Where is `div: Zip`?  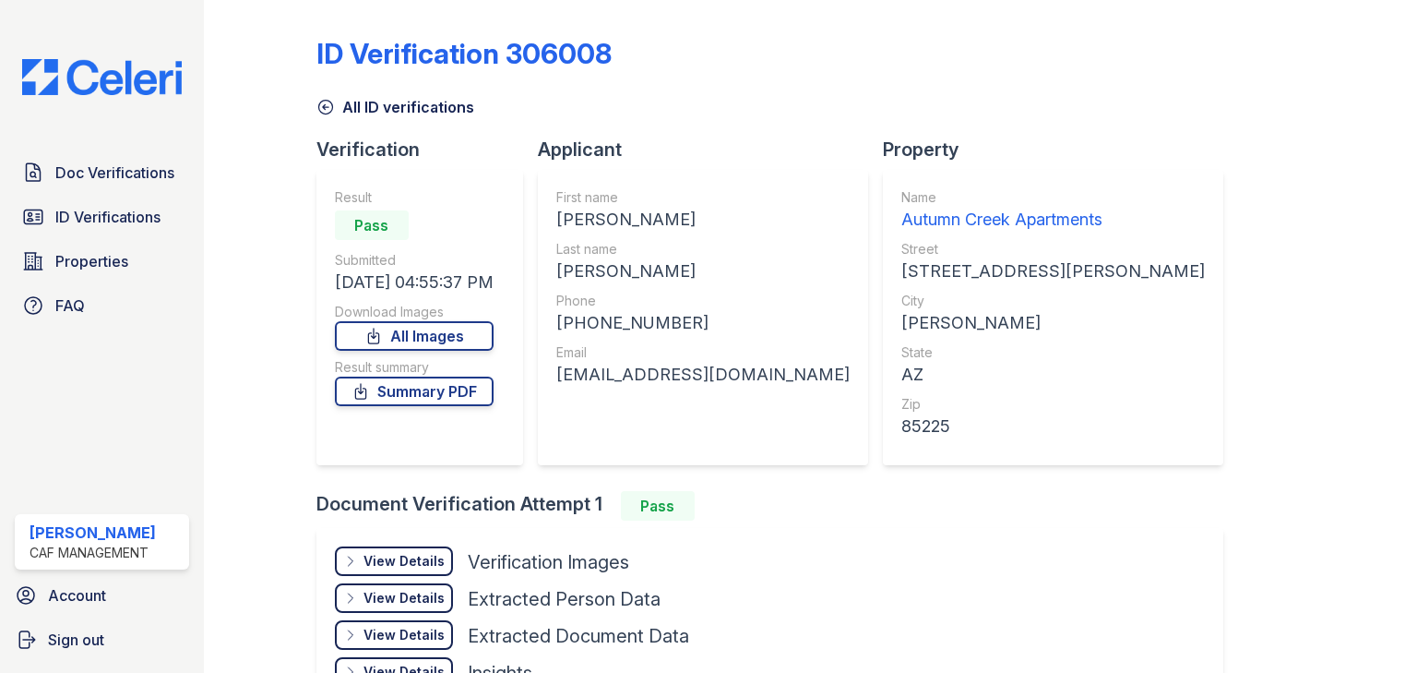 div: Zip is located at coordinates (1053, 404).